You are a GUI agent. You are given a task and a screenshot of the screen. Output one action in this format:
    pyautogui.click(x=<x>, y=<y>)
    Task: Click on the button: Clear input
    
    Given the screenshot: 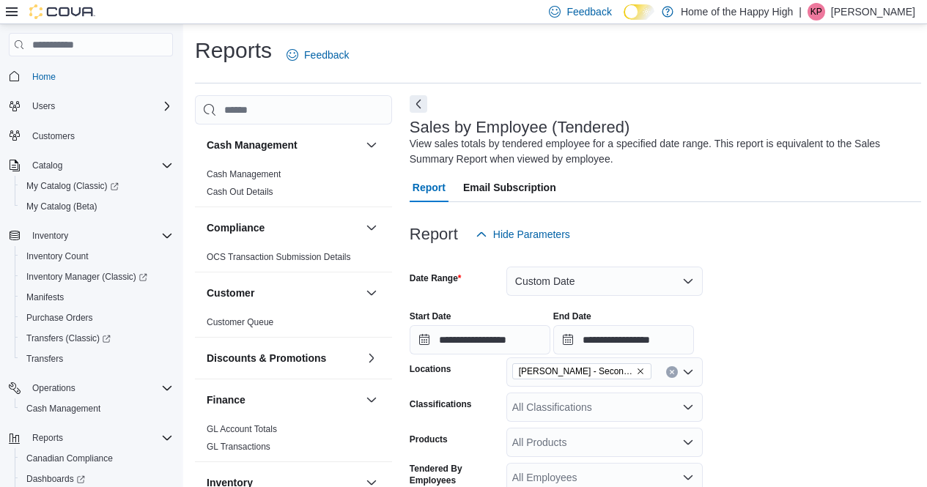 What is the action you would take?
    pyautogui.click(x=672, y=372)
    